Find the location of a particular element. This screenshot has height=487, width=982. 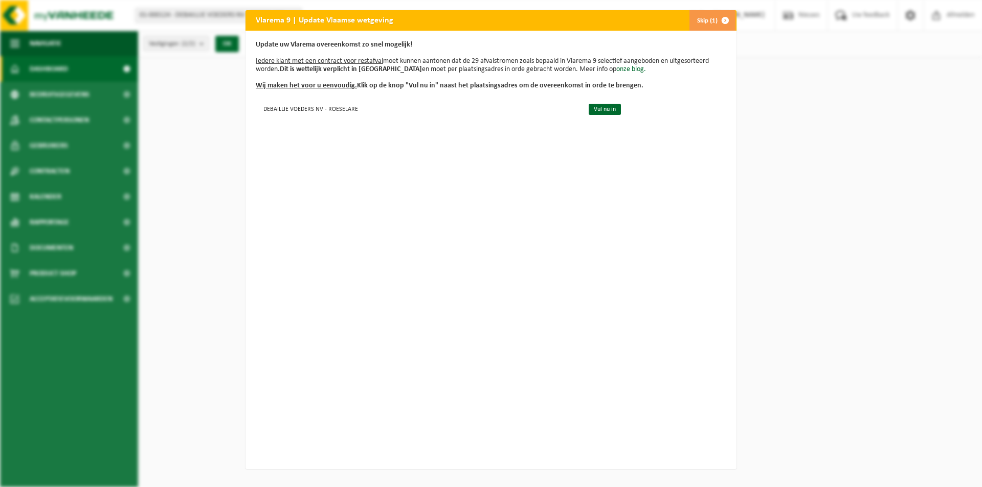

u: Iedere klant met een contract voor restafval is located at coordinates (319, 61).